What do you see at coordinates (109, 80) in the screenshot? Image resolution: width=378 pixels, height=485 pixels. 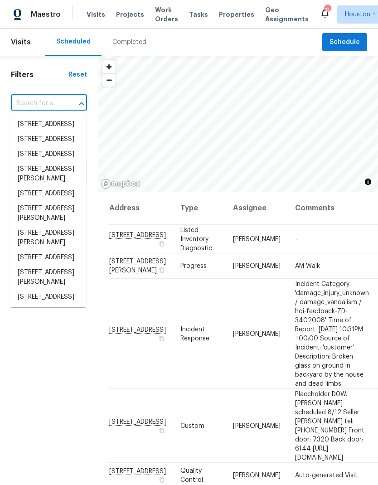 I see `button: Zoom out` at bounding box center [109, 80].